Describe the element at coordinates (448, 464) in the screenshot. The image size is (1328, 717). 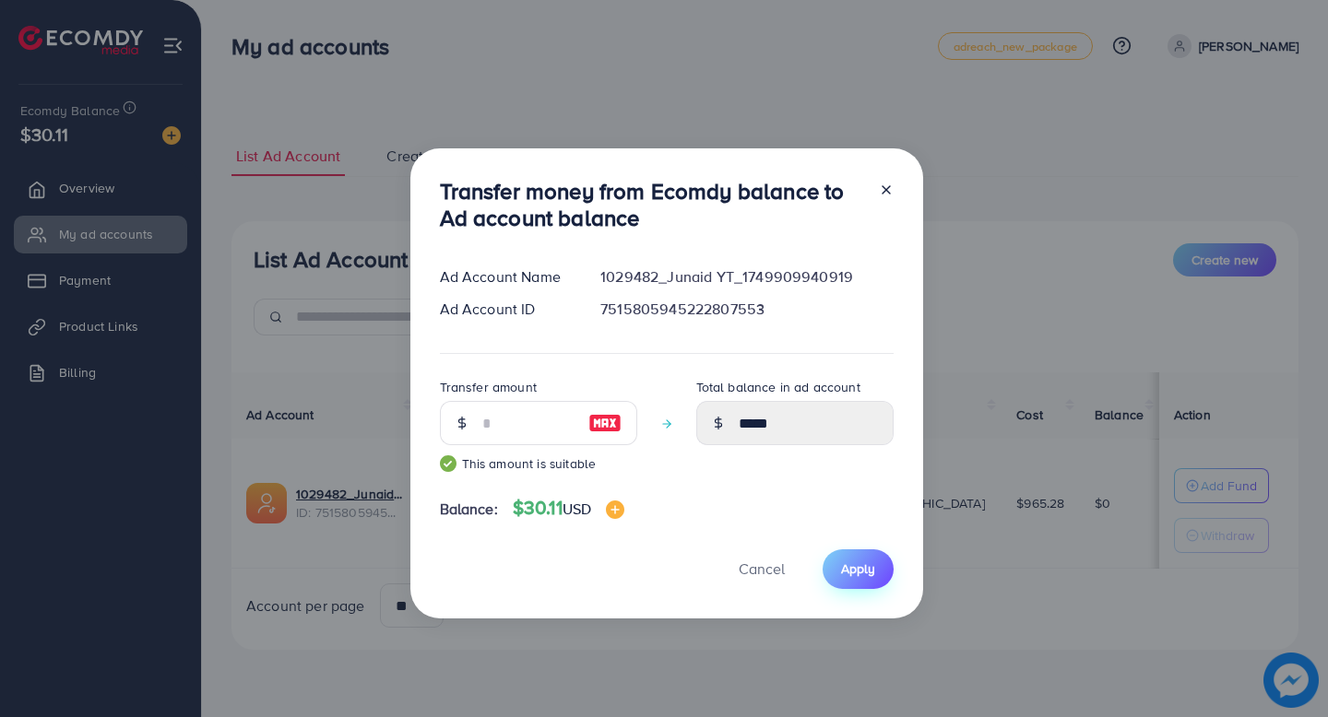
I see `img: guide` at that location.